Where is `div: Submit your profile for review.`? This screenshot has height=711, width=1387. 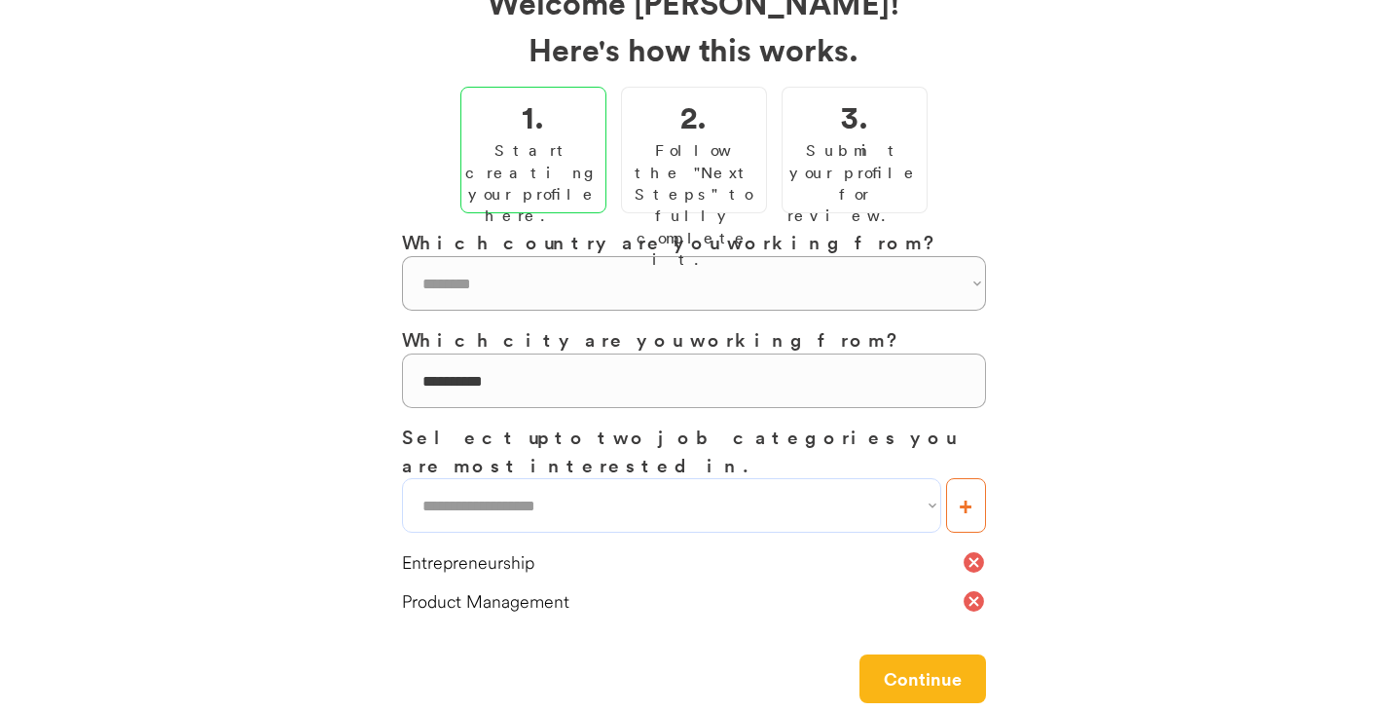 div: Submit your profile for review. is located at coordinates (855, 183).